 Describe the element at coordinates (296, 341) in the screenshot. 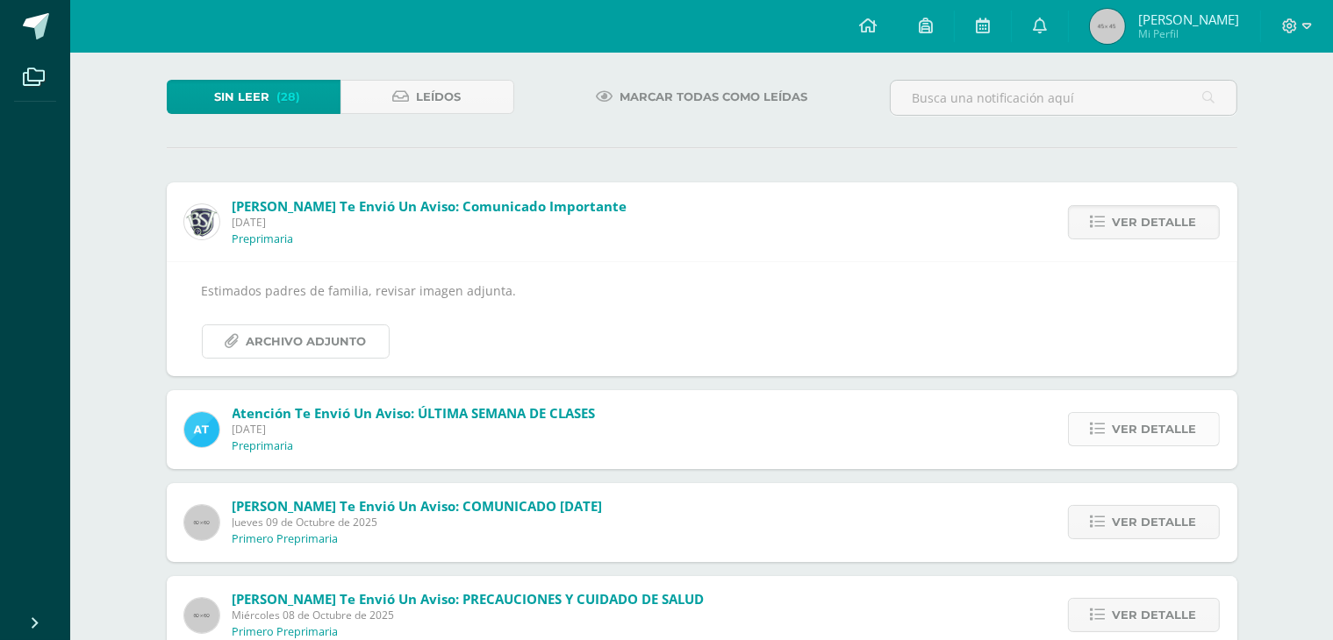

I see `a: Archivo Adjunto` at that location.